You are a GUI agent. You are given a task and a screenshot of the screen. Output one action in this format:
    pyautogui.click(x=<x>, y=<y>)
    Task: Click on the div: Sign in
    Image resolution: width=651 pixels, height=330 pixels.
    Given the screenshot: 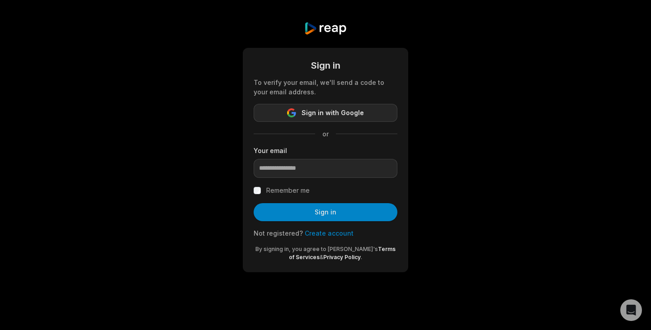 What is the action you would take?
    pyautogui.click(x=326, y=66)
    